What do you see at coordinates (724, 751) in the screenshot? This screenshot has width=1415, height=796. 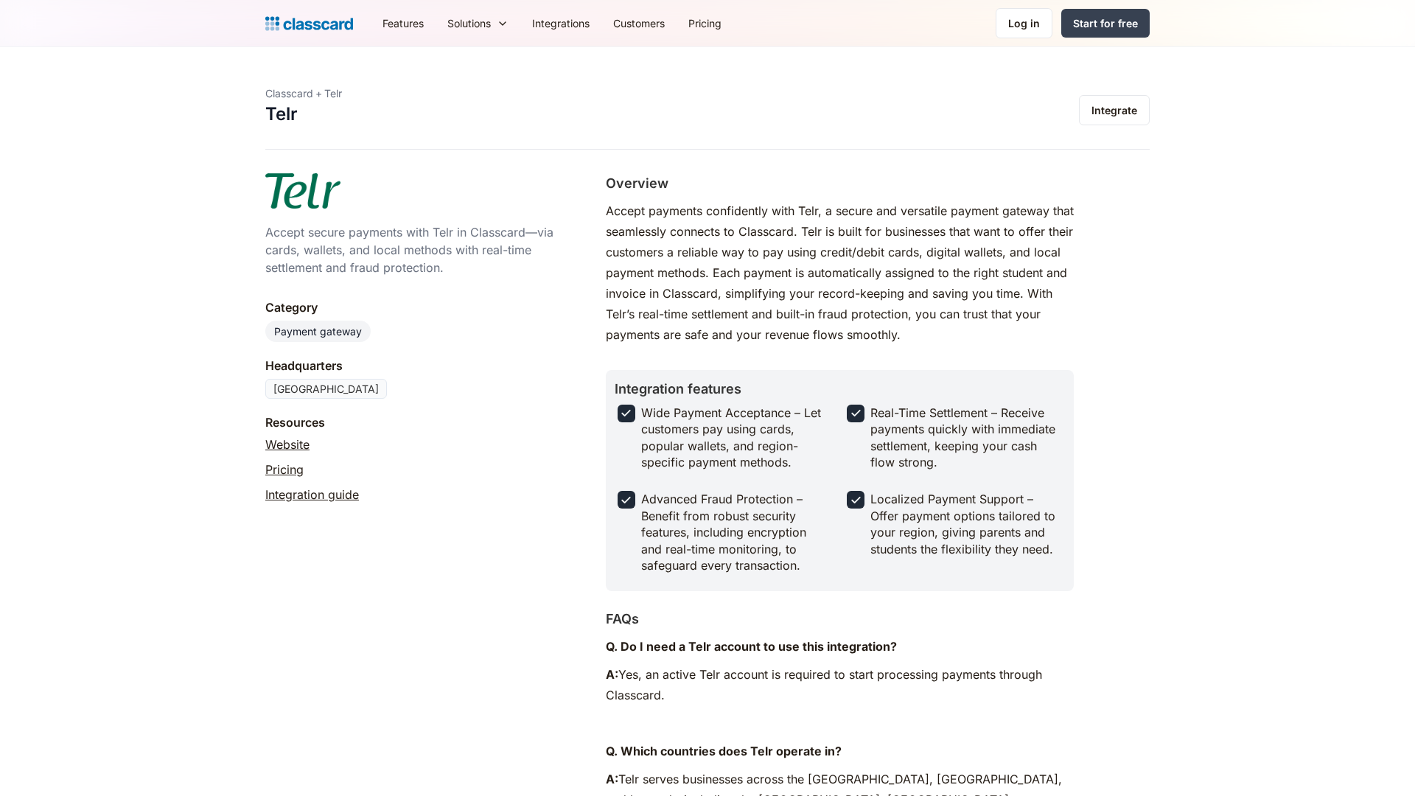 I see `strong: Q. Which countries does Telr operate in?` at bounding box center [724, 751].